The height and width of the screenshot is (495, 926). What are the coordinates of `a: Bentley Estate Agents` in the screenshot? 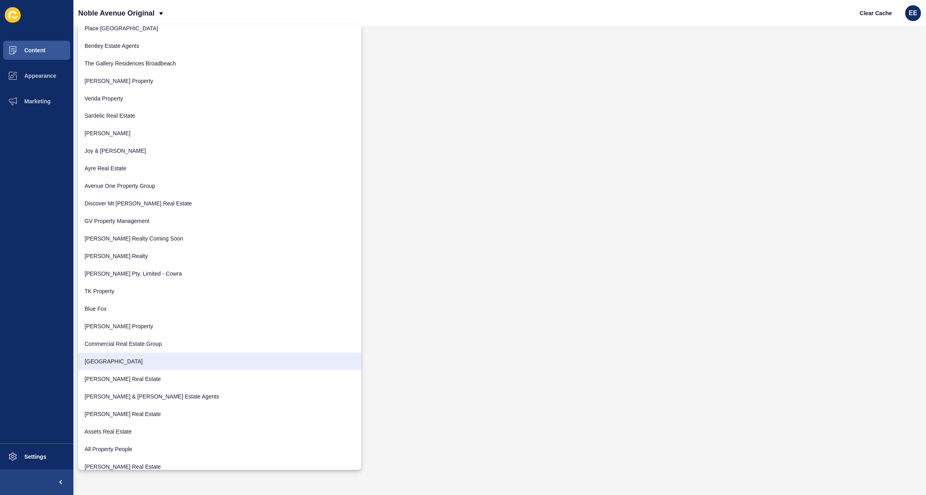 It's located at (220, 45).